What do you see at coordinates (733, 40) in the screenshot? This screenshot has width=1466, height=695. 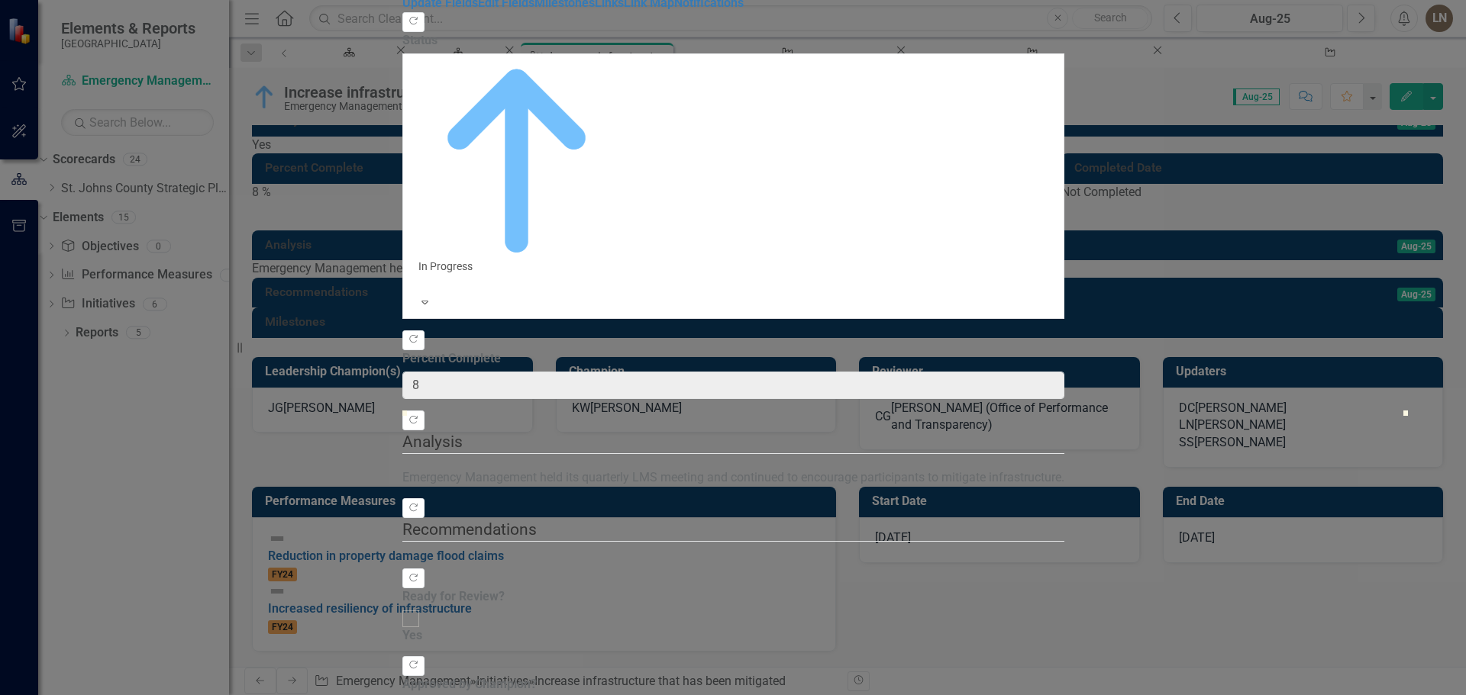 I see `label: Status` at bounding box center [733, 40].